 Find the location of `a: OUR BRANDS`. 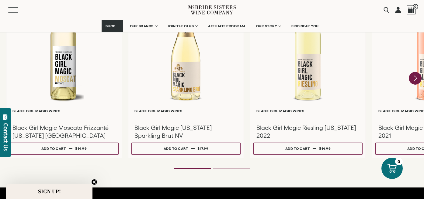

a: OUR BRANDS is located at coordinates (143, 26).